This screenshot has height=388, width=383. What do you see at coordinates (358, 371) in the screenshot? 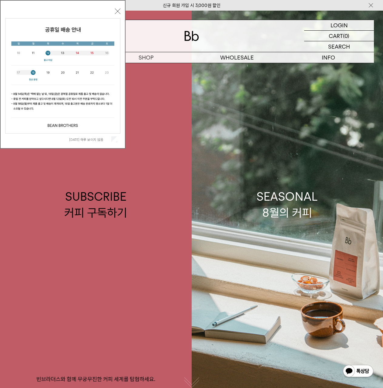
I see `img: 카카오톡 채널 1:1 채팅 버튼` at bounding box center [358, 371].